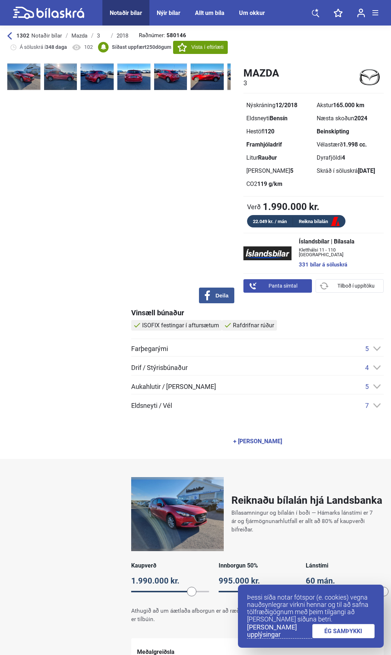  I want to click on span: Eldsneyti / Vél, so click(152, 406).